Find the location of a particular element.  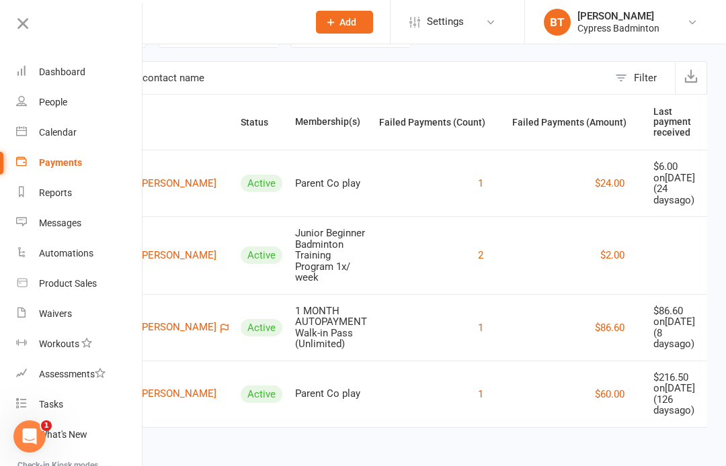

div: BT is located at coordinates (557, 22).